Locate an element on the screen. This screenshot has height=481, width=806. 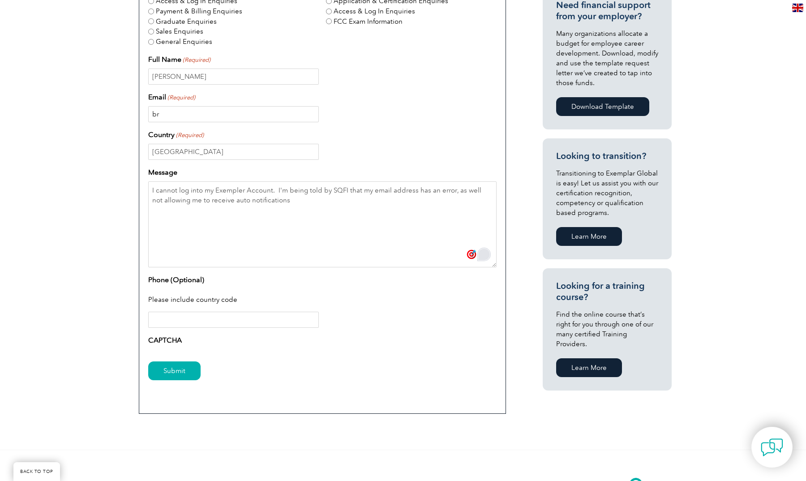
img: en is located at coordinates (797, 8).